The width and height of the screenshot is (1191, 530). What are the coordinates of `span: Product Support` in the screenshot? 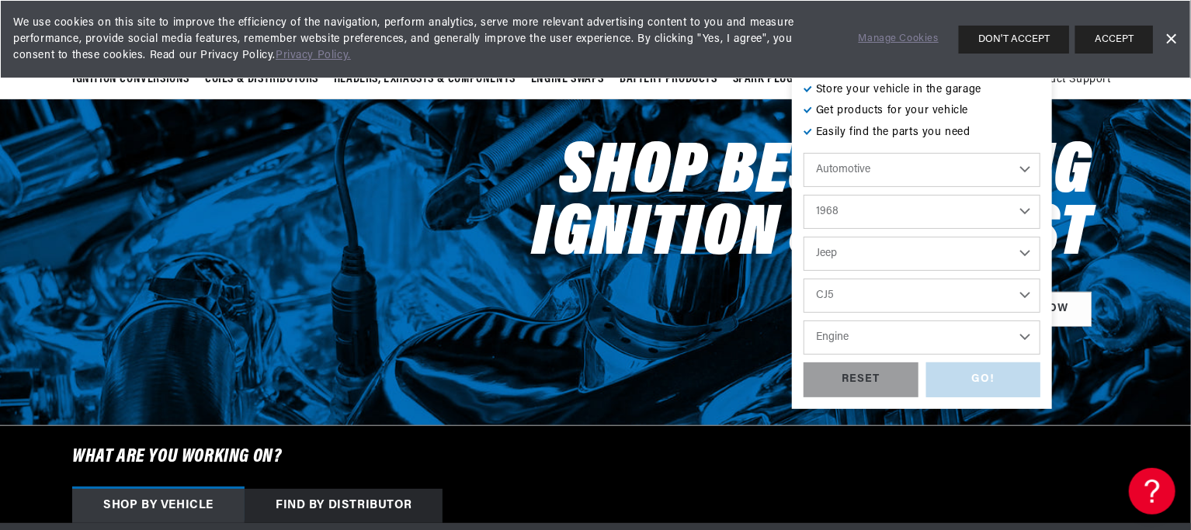 It's located at (1067, 80).